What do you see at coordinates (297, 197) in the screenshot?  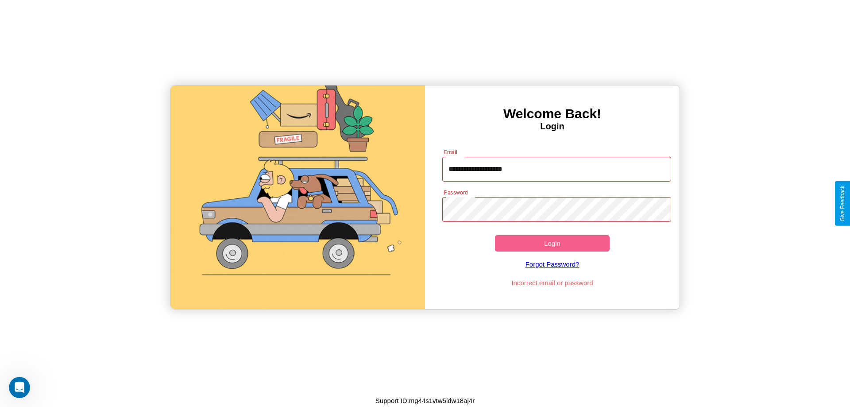 I see `img: gif` at bounding box center [297, 197].